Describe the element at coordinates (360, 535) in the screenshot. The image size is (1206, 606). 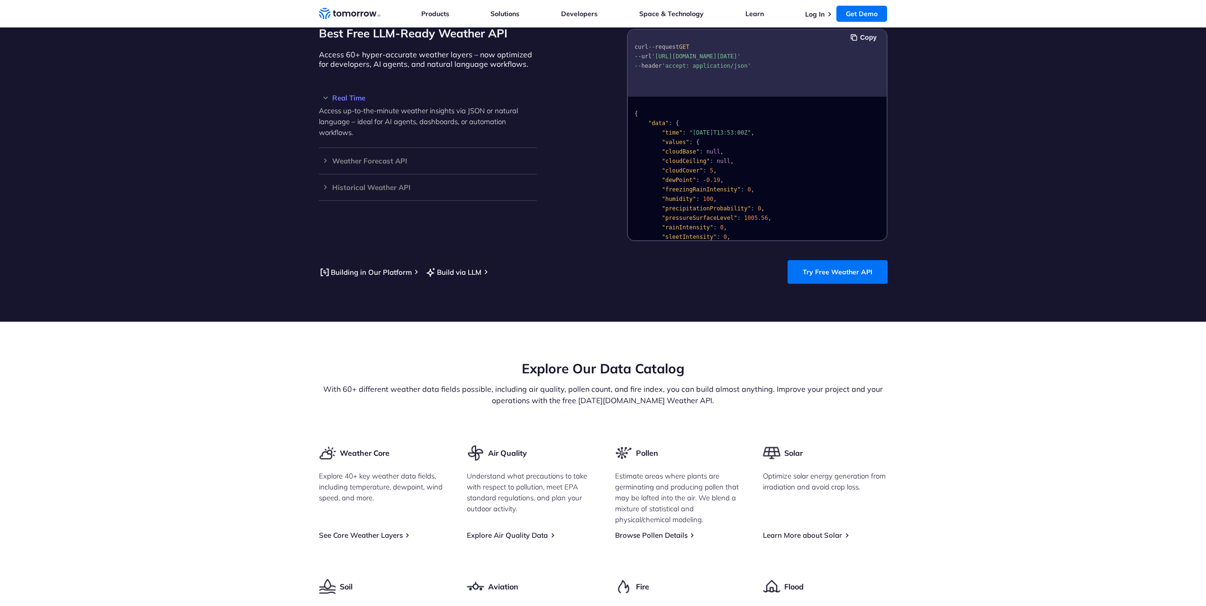
I see `a: See Core Weather Layers` at that location.